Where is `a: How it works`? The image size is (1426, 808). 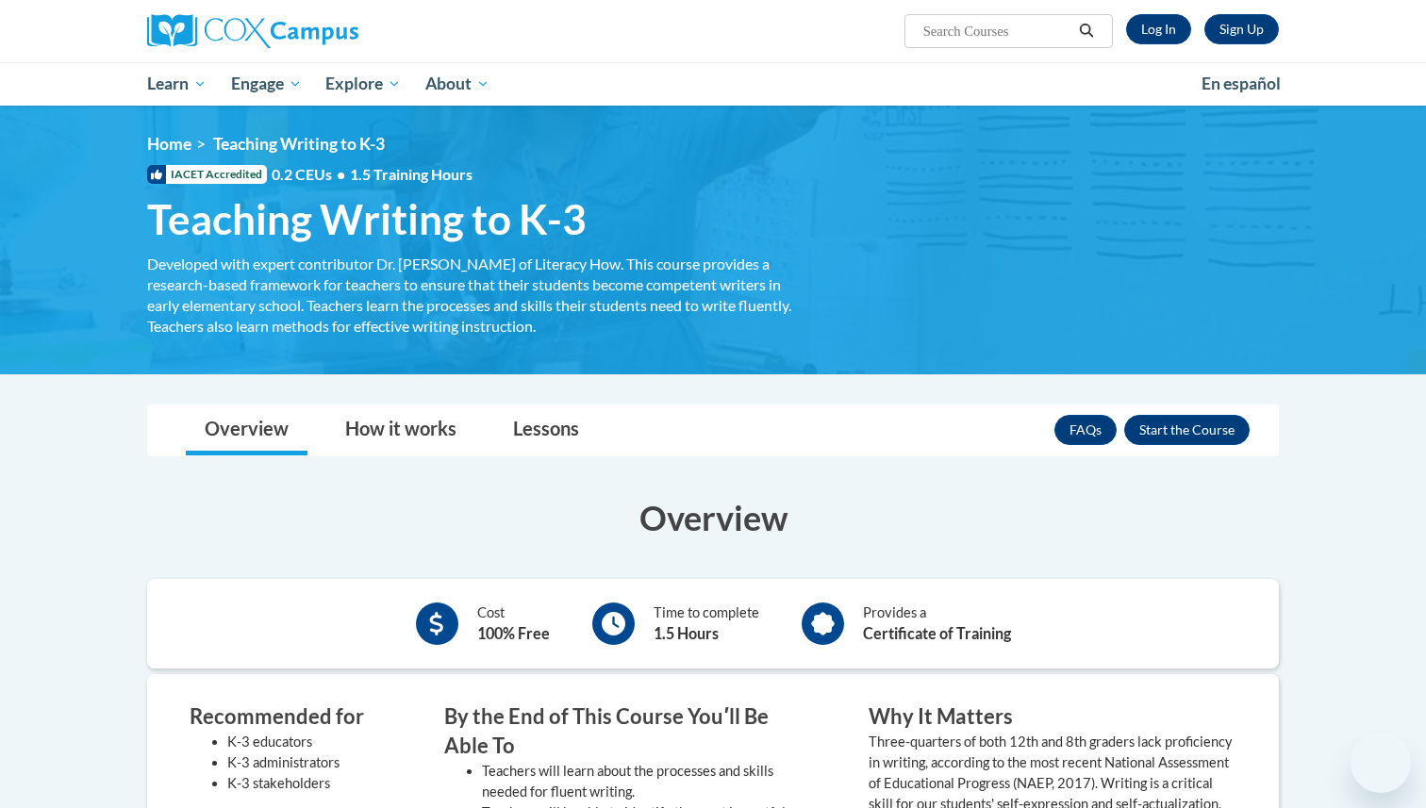
a: How it works is located at coordinates (401, 430).